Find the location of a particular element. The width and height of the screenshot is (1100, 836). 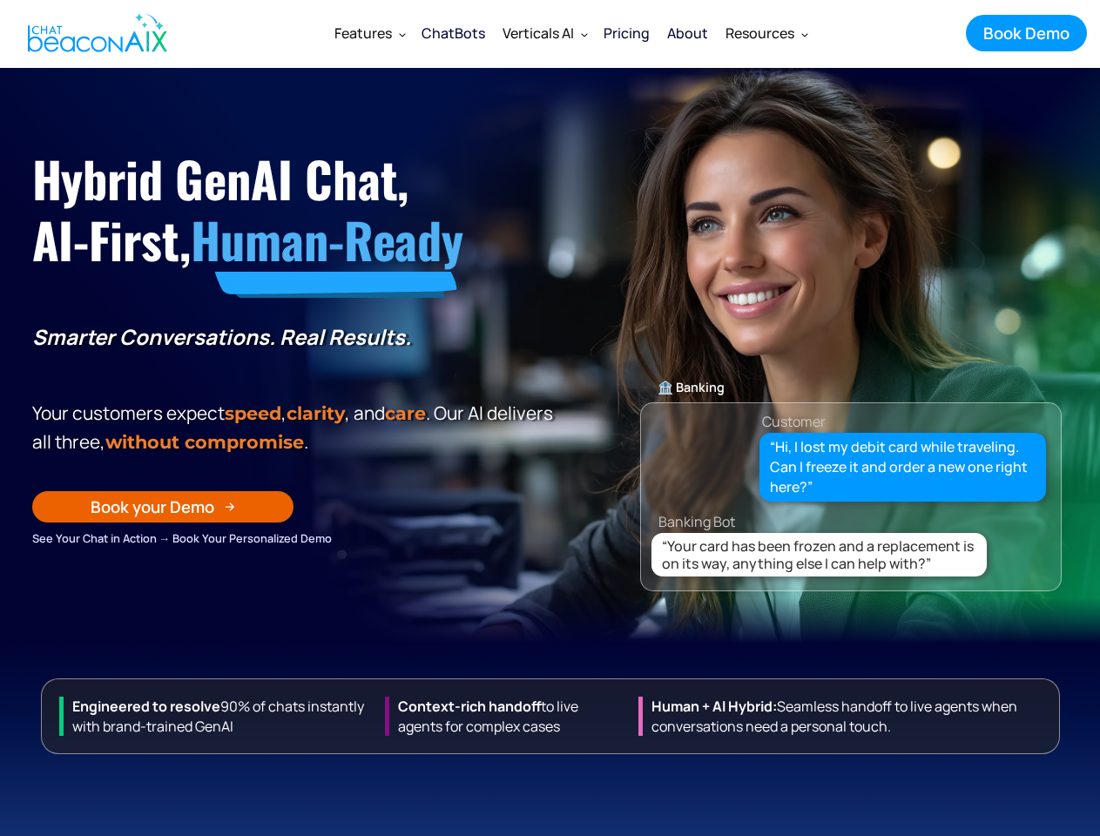

strong: Engineered to resolve is located at coordinates (146, 706).